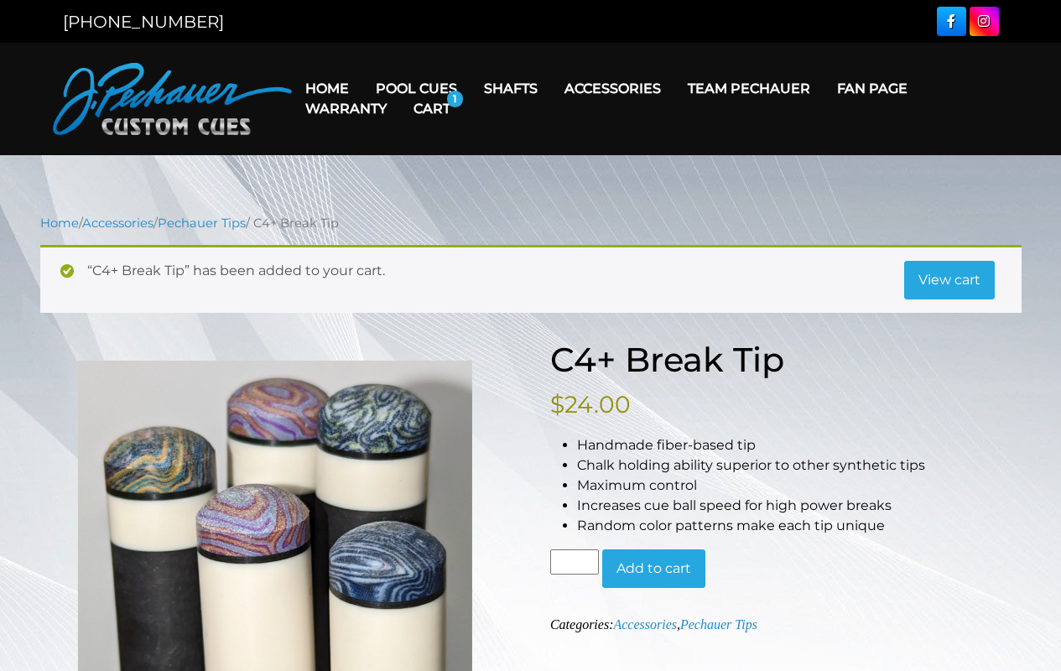 The image size is (1061, 671). What do you see at coordinates (872, 88) in the screenshot?
I see `a: Fan Page` at bounding box center [872, 88].